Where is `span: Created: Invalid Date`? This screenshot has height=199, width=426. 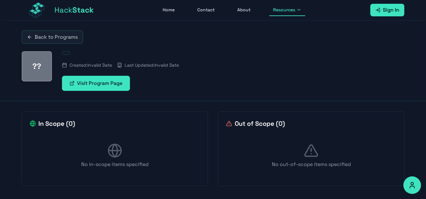 span: Created: Invalid Date is located at coordinates (91, 65).